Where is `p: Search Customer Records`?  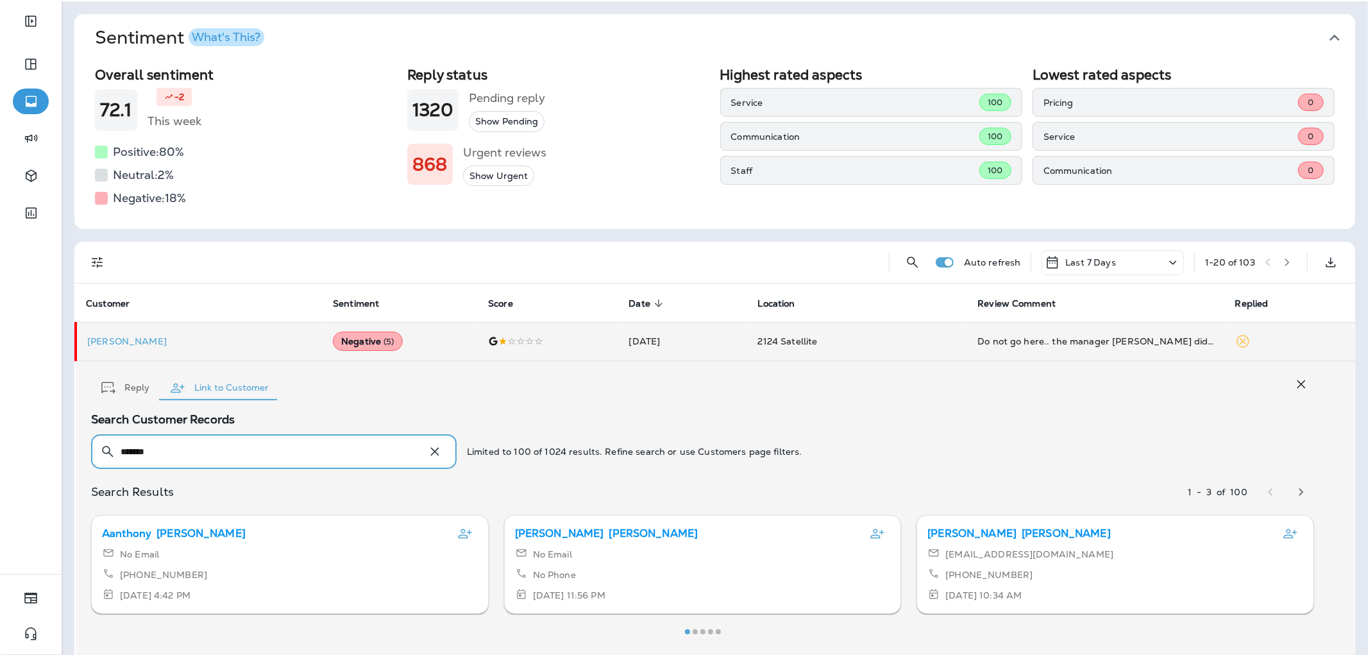
p: Search Customer Records is located at coordinates (702, 419).